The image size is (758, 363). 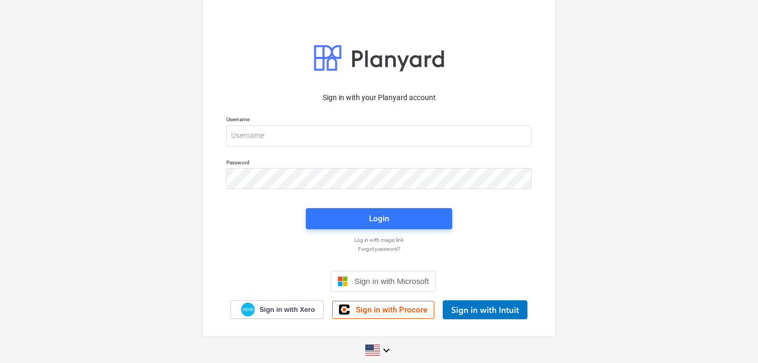 What do you see at coordinates (379, 248) in the screenshot?
I see `p: Forgot password?` at bounding box center [379, 248].